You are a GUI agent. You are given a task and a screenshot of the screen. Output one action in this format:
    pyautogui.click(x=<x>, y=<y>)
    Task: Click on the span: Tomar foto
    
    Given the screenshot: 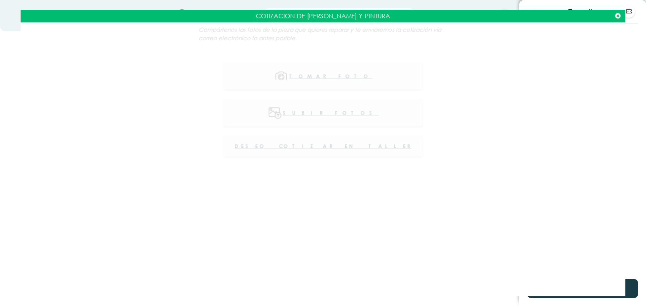 What is the action you would take?
    pyautogui.click(x=331, y=71)
    